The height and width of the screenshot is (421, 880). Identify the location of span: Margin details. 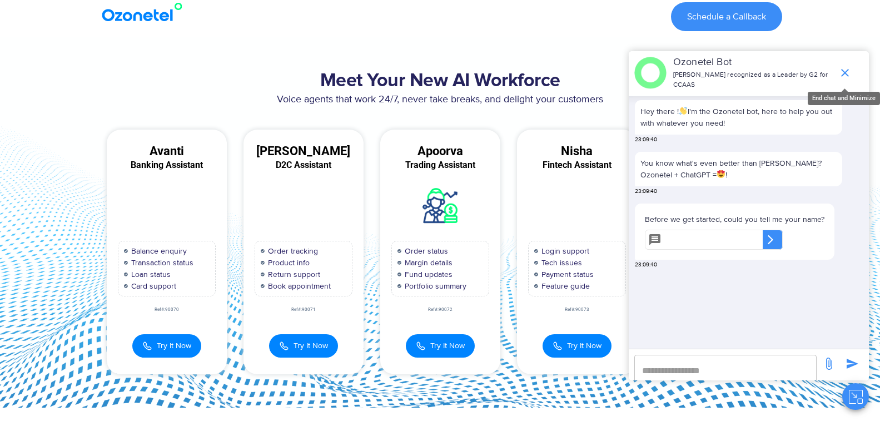
(427, 262).